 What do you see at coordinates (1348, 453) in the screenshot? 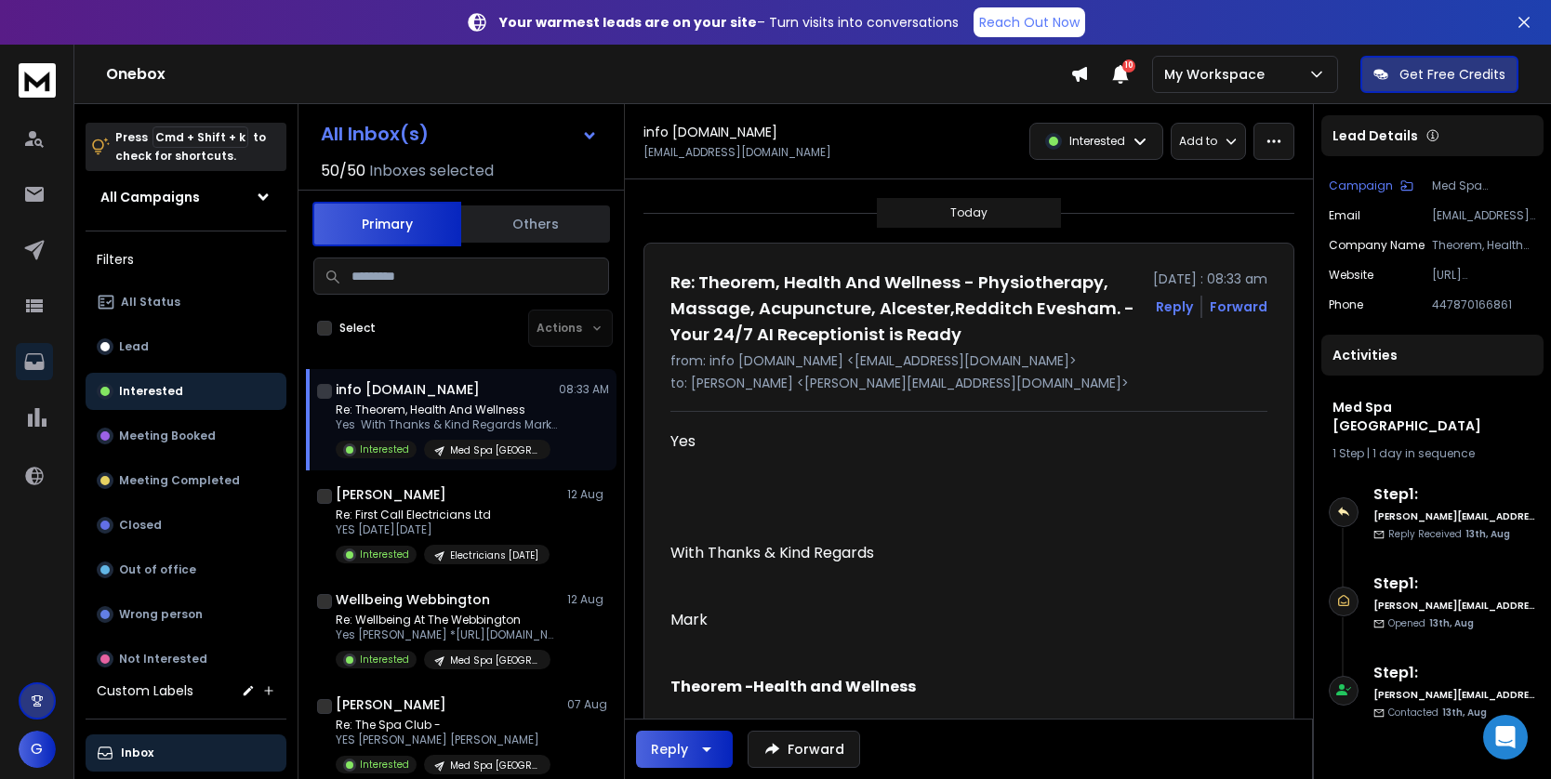
I see `span: 1 Step` at bounding box center [1348, 453].